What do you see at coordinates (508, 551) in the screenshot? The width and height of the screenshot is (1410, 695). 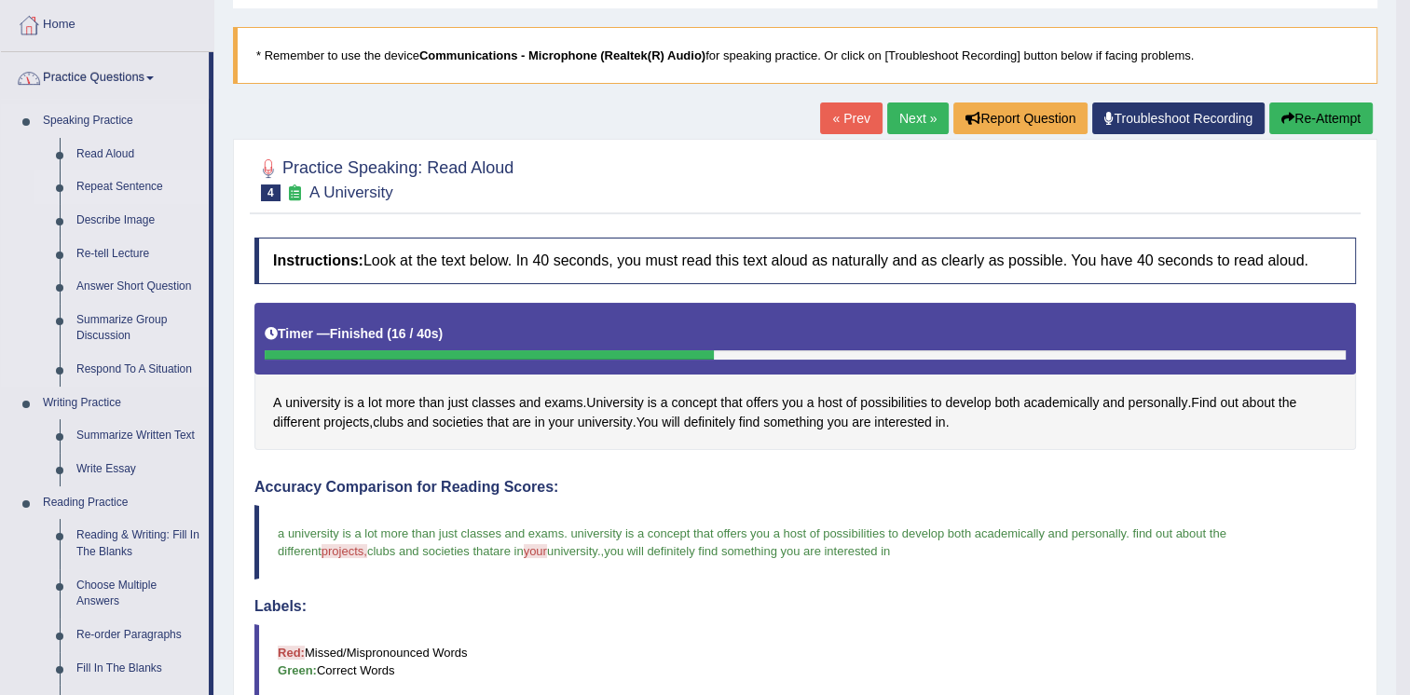 I see `span: are in` at bounding box center [508, 551].